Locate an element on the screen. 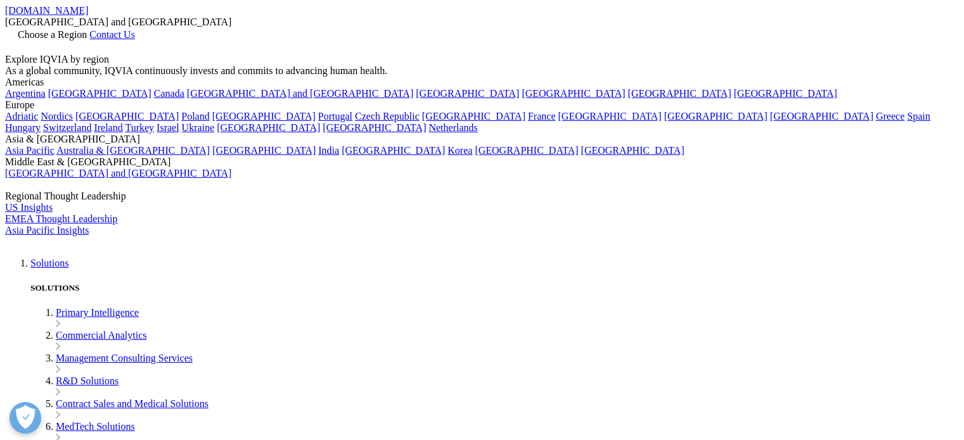 The image size is (964, 440). h5: SOLUTIONS is located at coordinates (494, 288).